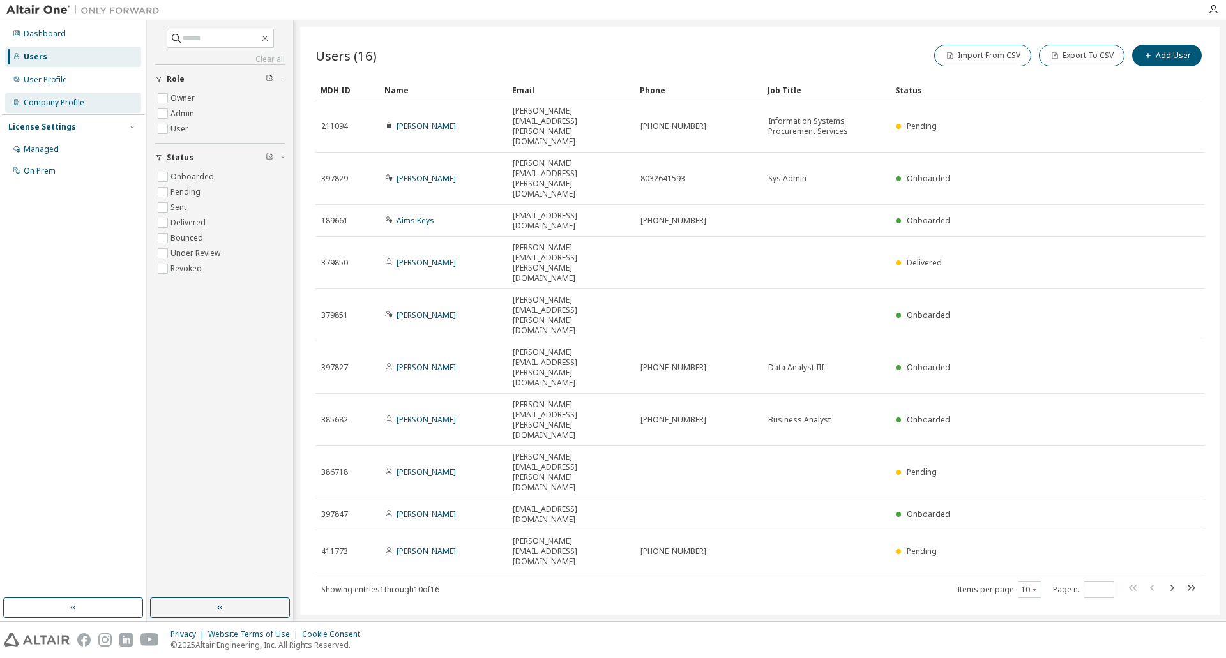  Describe the element at coordinates (826, 90) in the screenshot. I see `div: Job Title` at that location.